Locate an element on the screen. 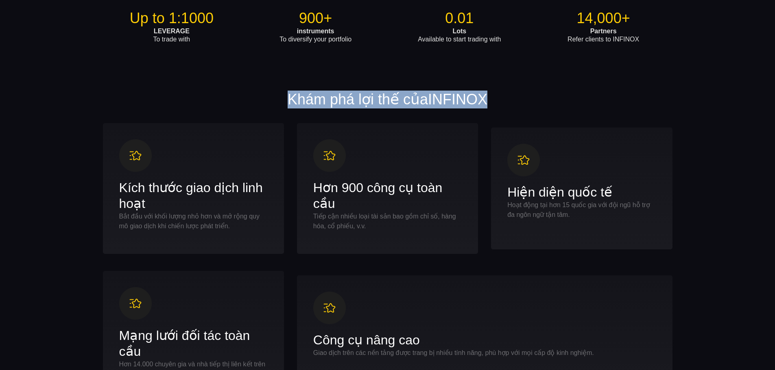 This screenshot has height=370, width=775. p: Available to start trading with is located at coordinates (459, 35).